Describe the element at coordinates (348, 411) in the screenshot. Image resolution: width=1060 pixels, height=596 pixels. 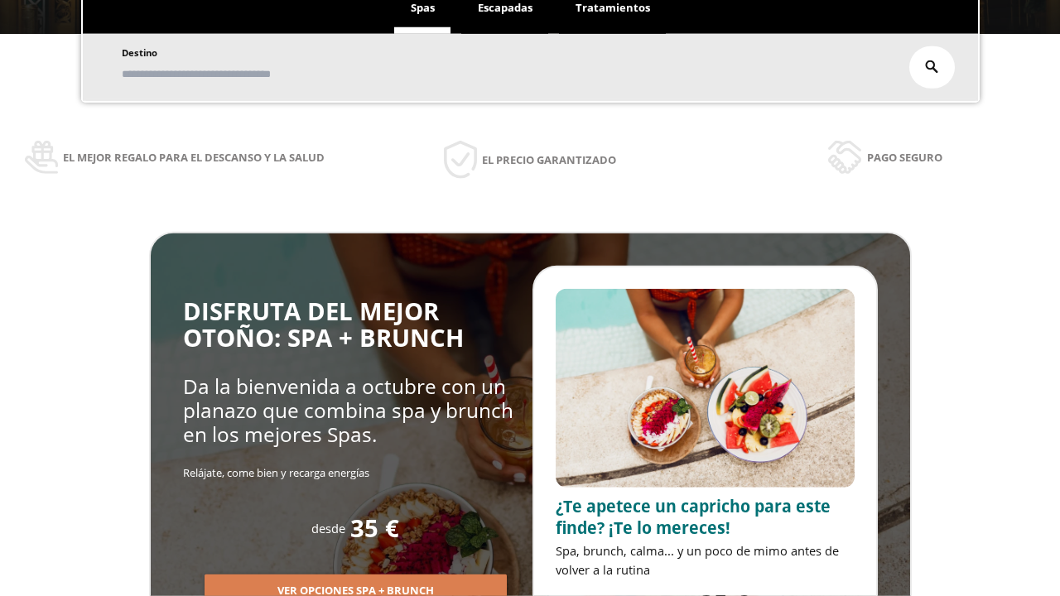
I see `span: Da la bienvenida a octubre con un planazo que combina spa y brunch en los mejores Spas.` at that location.